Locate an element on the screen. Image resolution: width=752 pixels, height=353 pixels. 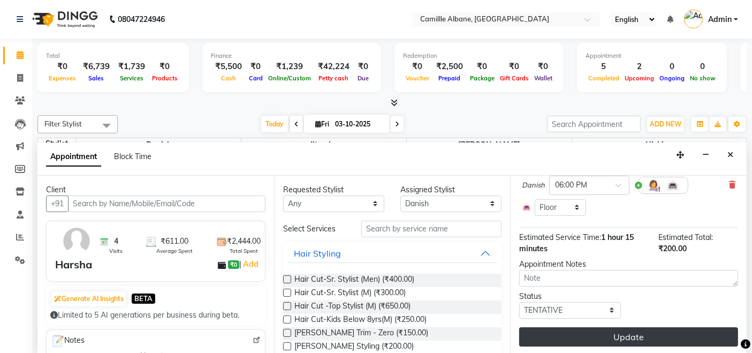
div: ₹42,224 is located at coordinates (333, 66).